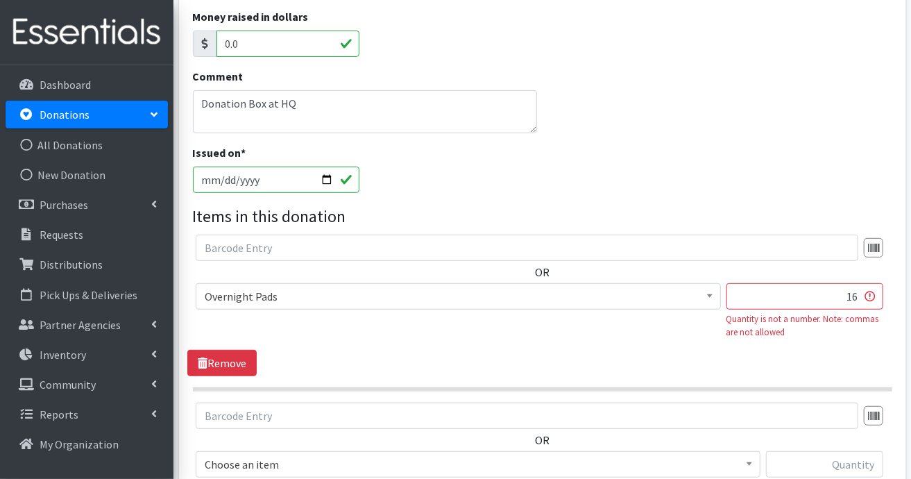 The image size is (911, 479). I want to click on a: Donations, so click(87, 114).